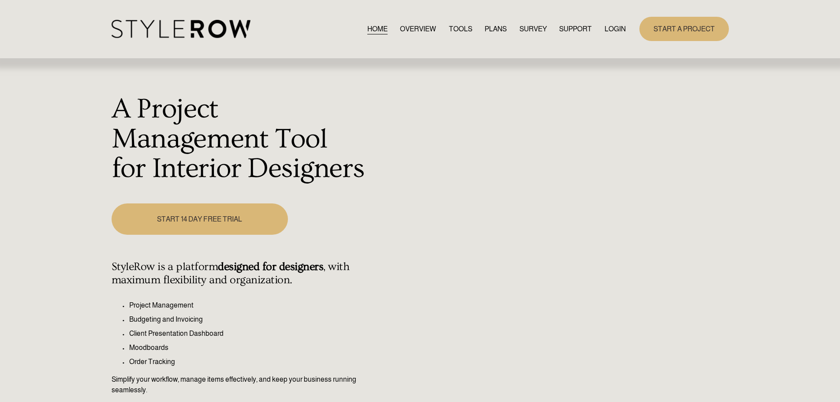 The width and height of the screenshot is (840, 402). What do you see at coordinates (247, 305) in the screenshot?
I see `p: Project Management` at bounding box center [247, 305].